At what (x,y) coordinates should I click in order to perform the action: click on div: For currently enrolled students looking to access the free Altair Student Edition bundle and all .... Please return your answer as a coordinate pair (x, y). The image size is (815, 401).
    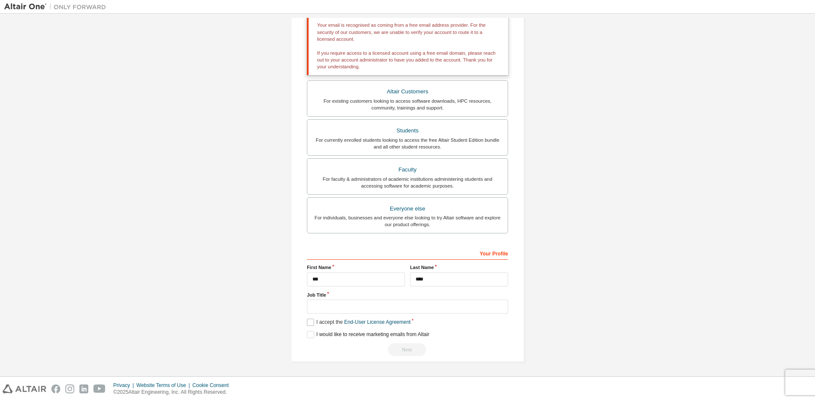
    Looking at the image, I should click on (408, 144).